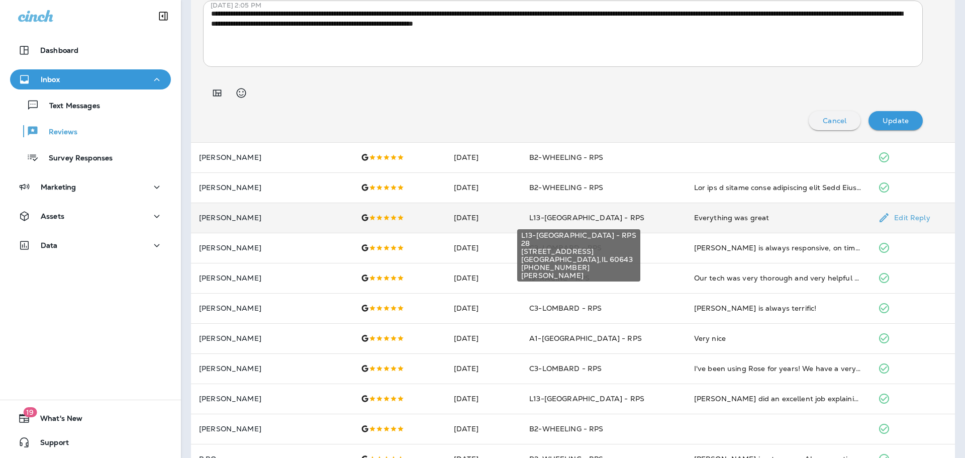  I want to click on button: Inbox, so click(91, 79).